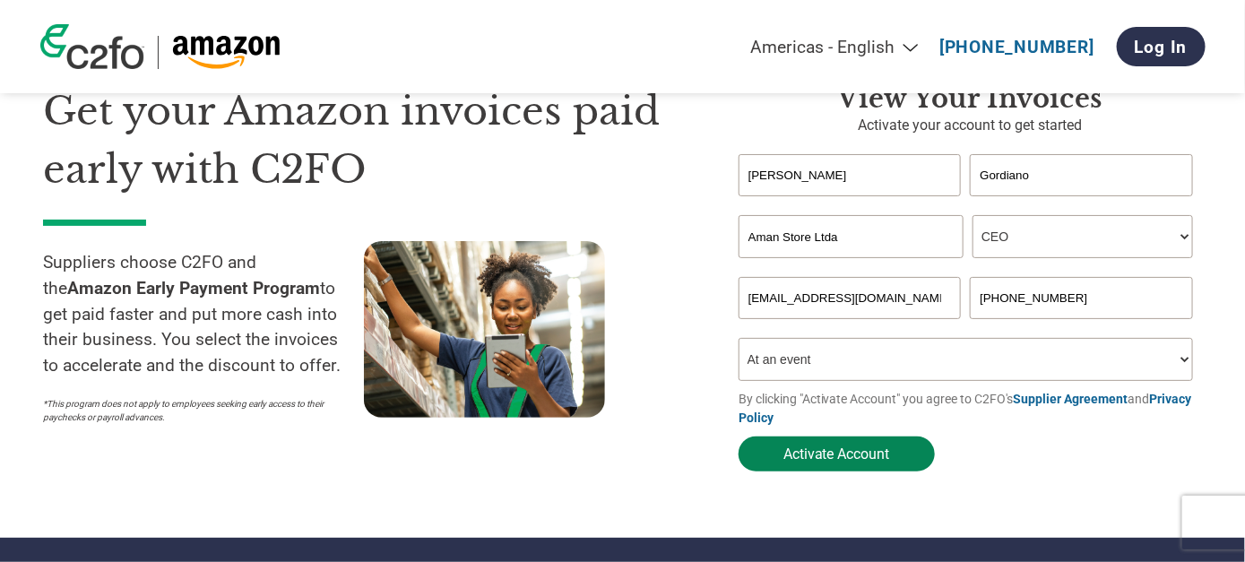 The width and height of the screenshot is (1245, 562). I want to click on p: Suppliers choose C2FO and the to get paid faster and put more cash into their business. You selec..., so click(203, 315).